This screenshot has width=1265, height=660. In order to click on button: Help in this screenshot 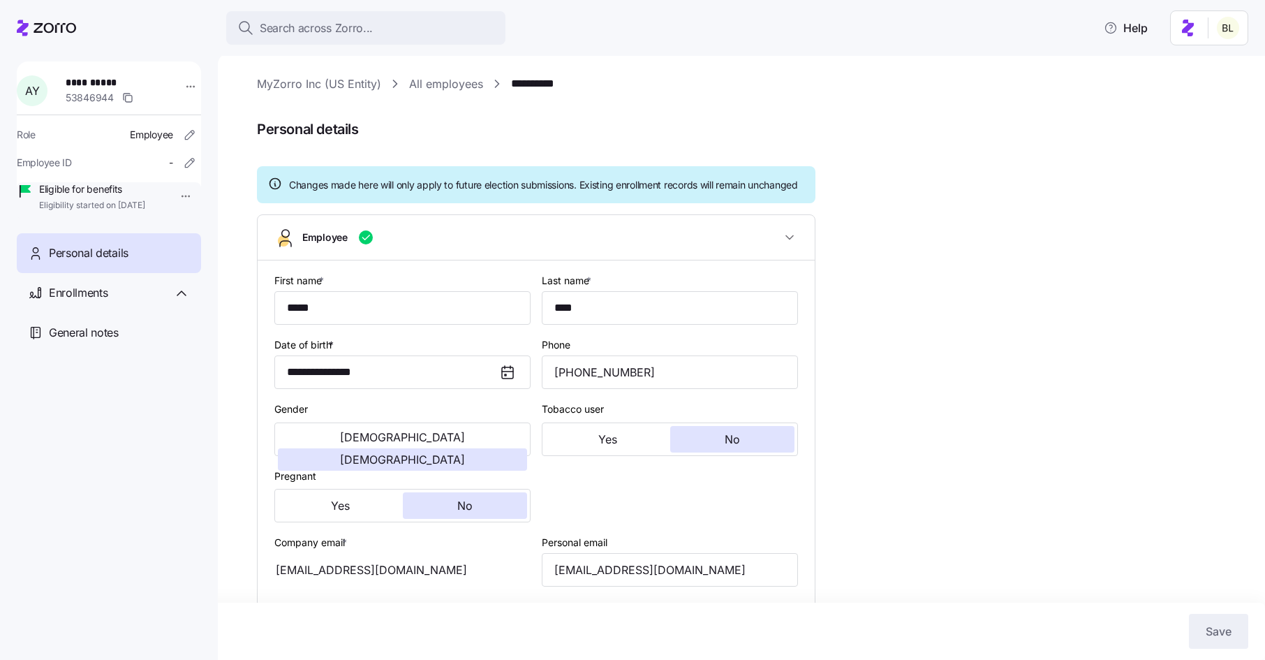, I will do `click(1125, 28)`.